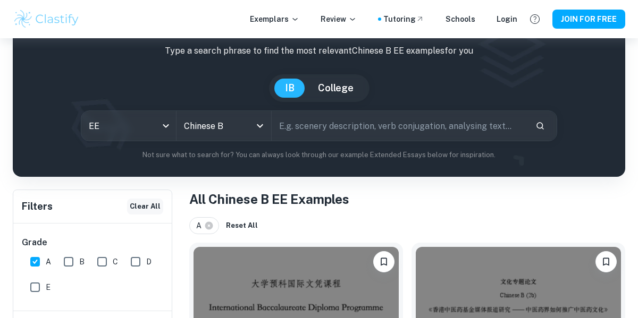  What do you see at coordinates (403, 19) in the screenshot?
I see `div: Tutoring` at bounding box center [403, 19].